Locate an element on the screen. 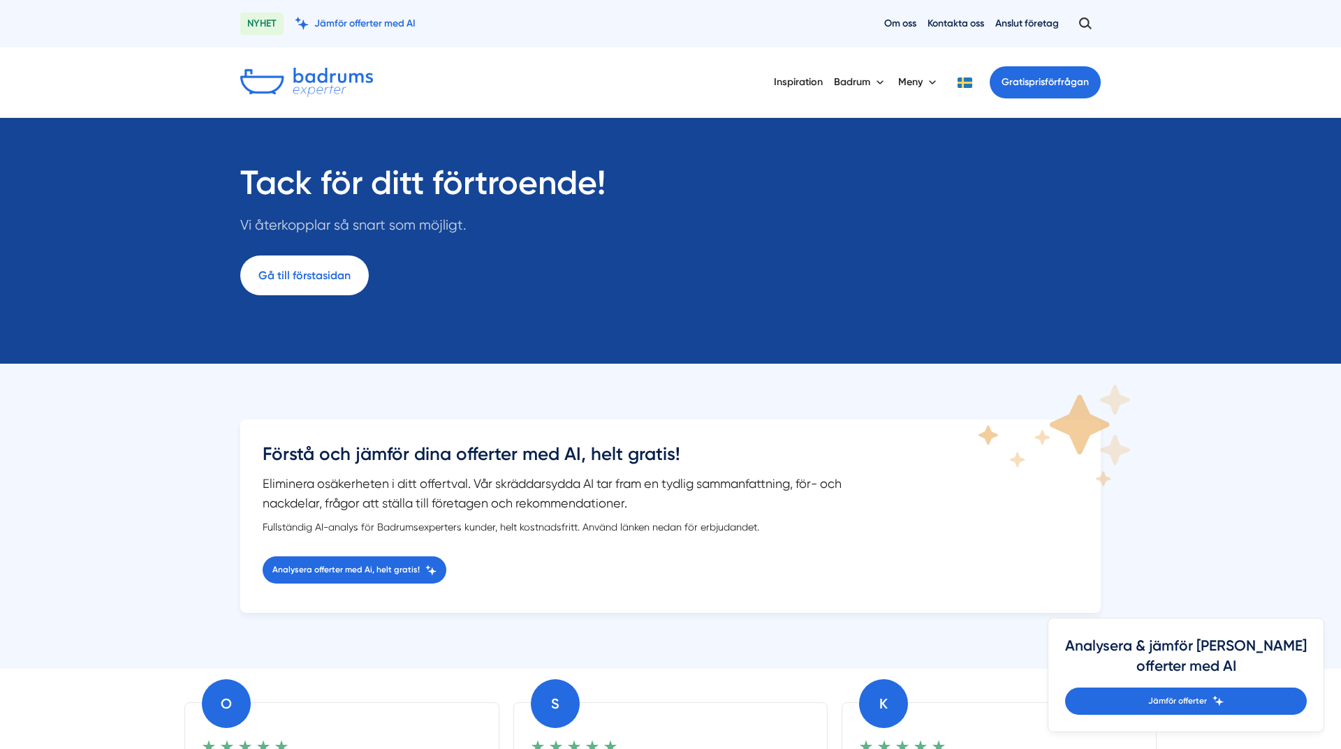  a: Om oss is located at coordinates (900, 23).